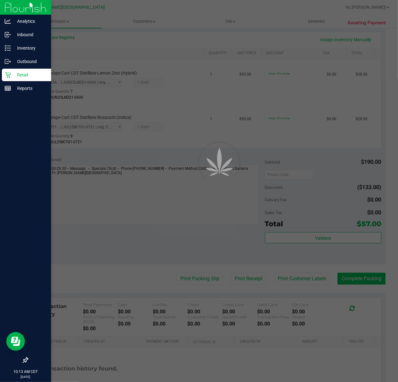 This screenshot has height=382, width=398. What do you see at coordinates (8, 21) in the screenshot?
I see `inline-svg: Analytics` at bounding box center [8, 21].